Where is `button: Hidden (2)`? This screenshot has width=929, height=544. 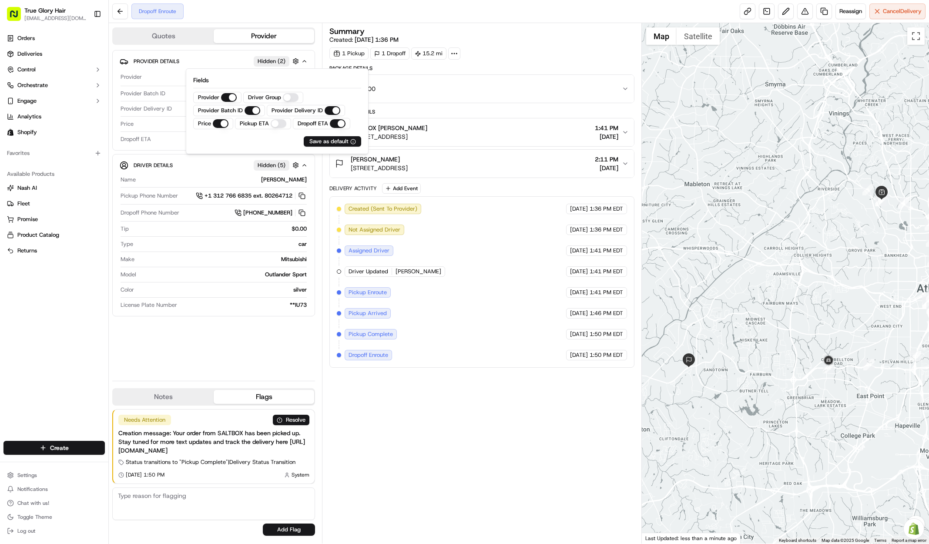
button: Hidden (2) is located at coordinates (277, 61).